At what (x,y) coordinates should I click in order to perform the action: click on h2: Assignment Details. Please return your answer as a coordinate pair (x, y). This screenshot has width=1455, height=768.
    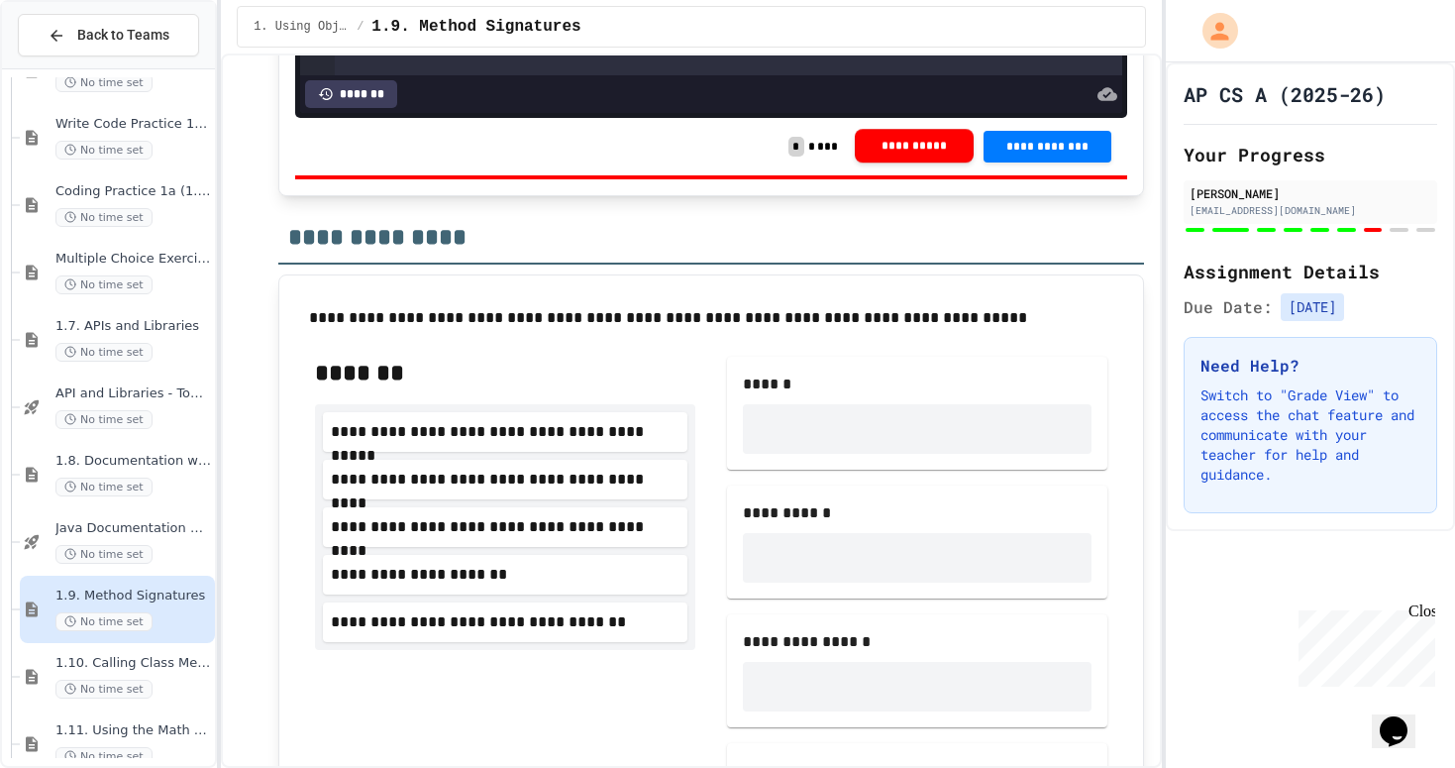
    Looking at the image, I should click on (1311, 271).